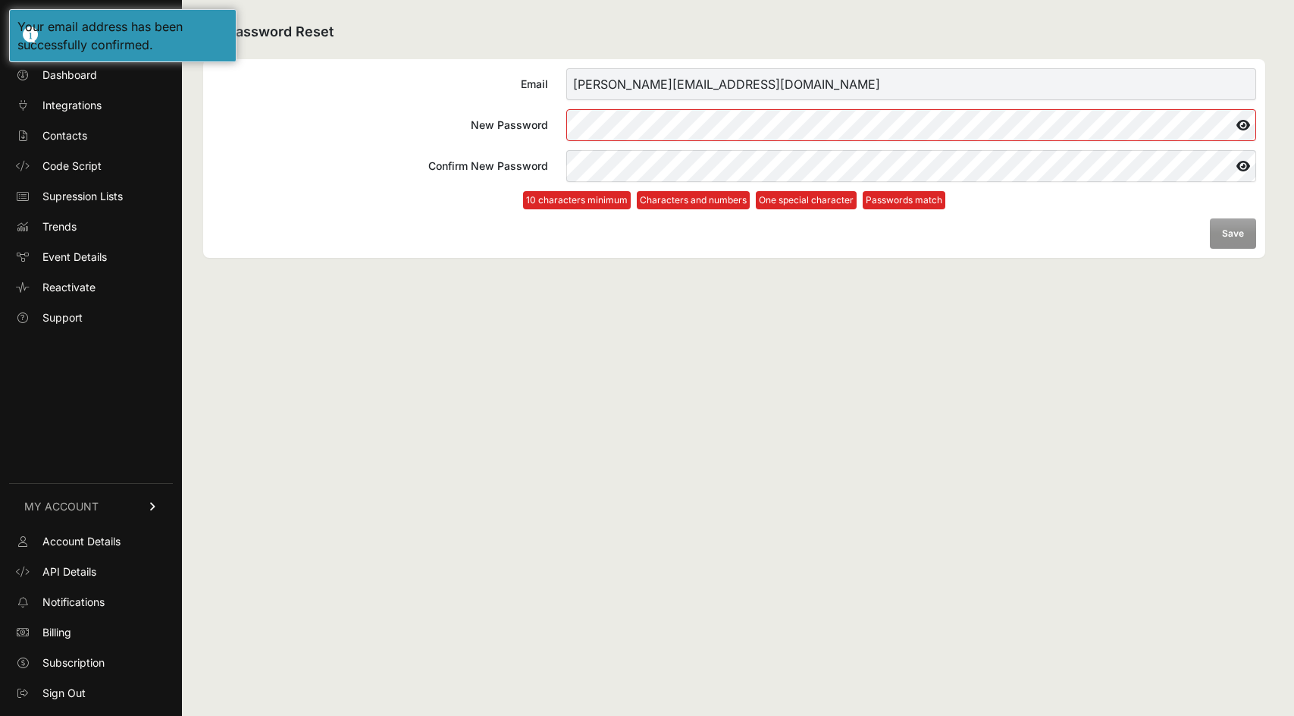 Image resolution: width=1294 pixels, height=716 pixels. I want to click on span: API Details, so click(69, 572).